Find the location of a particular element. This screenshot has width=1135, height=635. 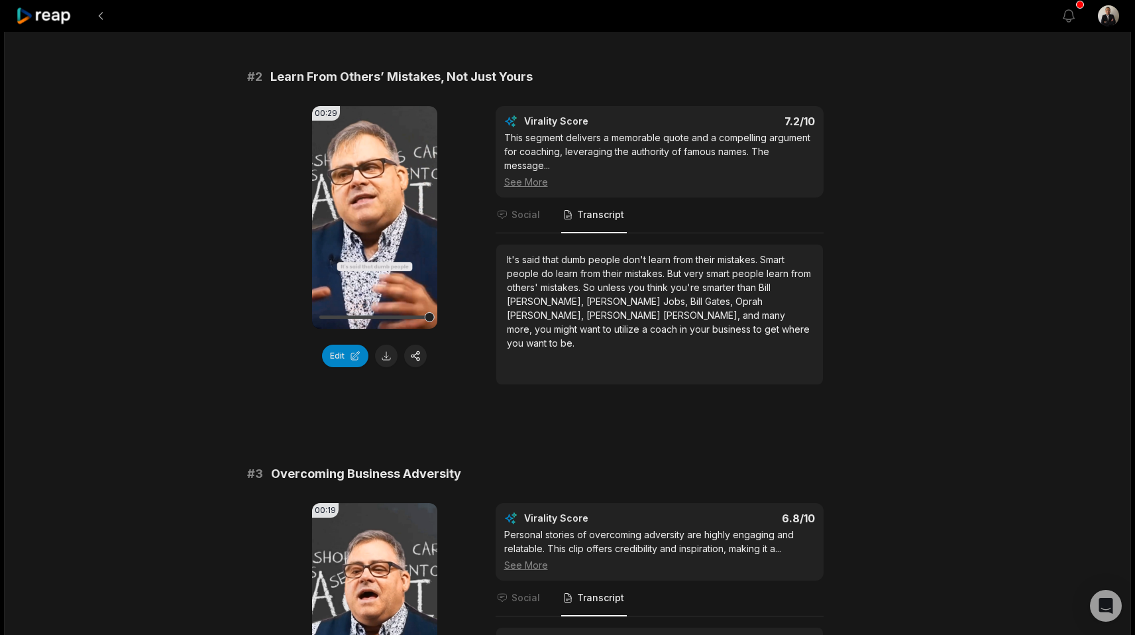

video: Your browser does not support mp4 format. is located at coordinates (374, 217).